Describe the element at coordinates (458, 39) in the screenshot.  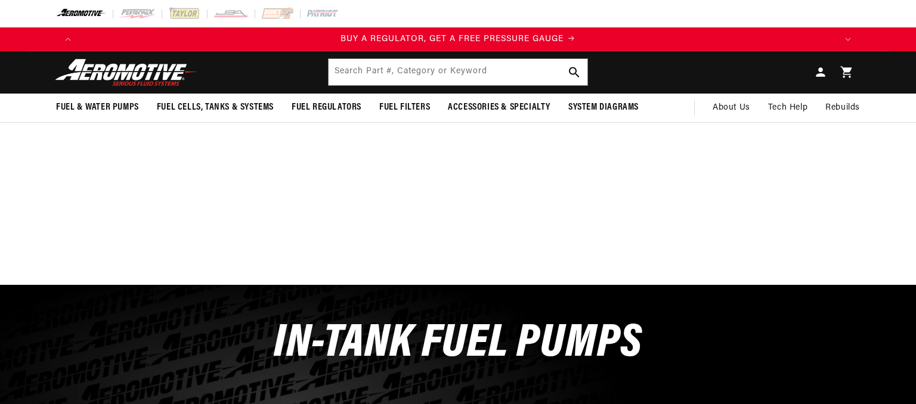
I see `div: Announcement` at that location.